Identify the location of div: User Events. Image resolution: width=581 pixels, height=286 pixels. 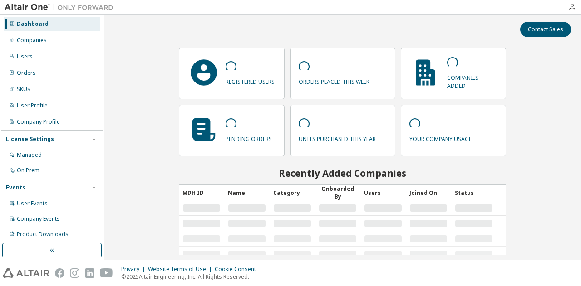
(32, 204).